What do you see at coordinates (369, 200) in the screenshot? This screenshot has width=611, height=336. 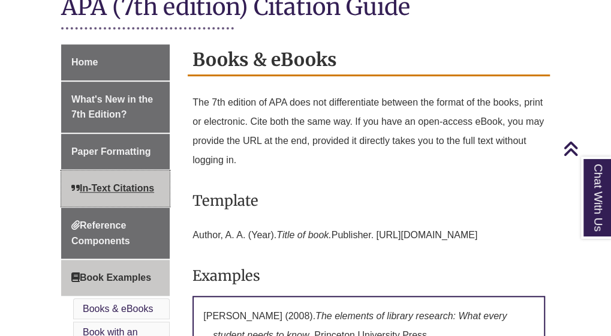 I see `h3: Template` at bounding box center [369, 200].